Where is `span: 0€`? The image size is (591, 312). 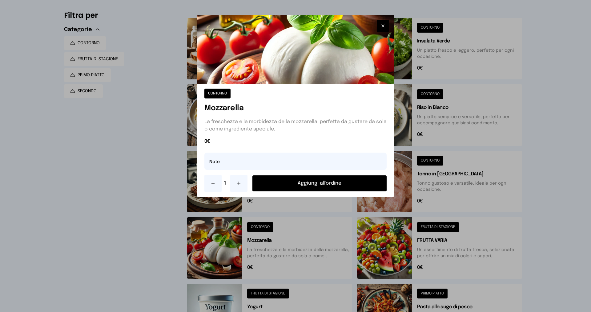
span: 0€ is located at coordinates (296, 142).